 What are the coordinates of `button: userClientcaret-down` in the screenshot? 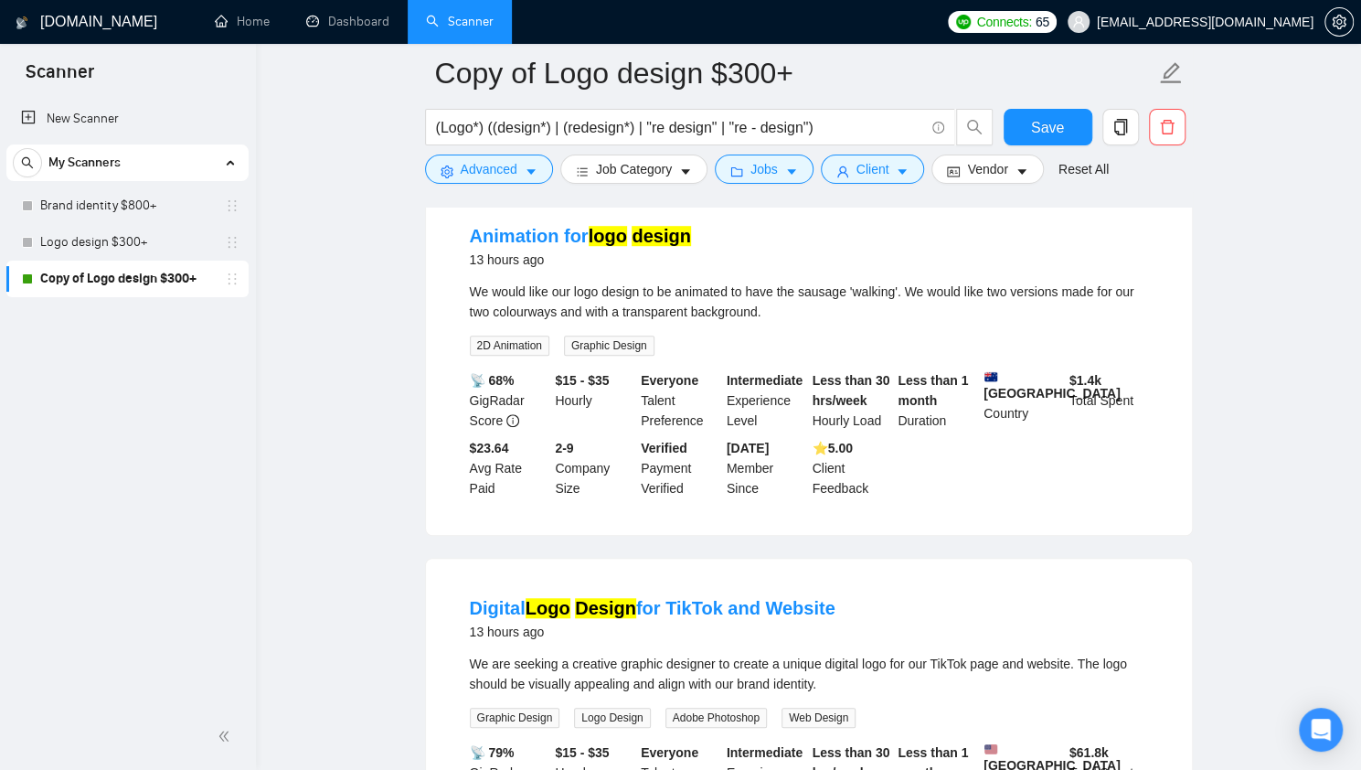 It's located at (873, 169).